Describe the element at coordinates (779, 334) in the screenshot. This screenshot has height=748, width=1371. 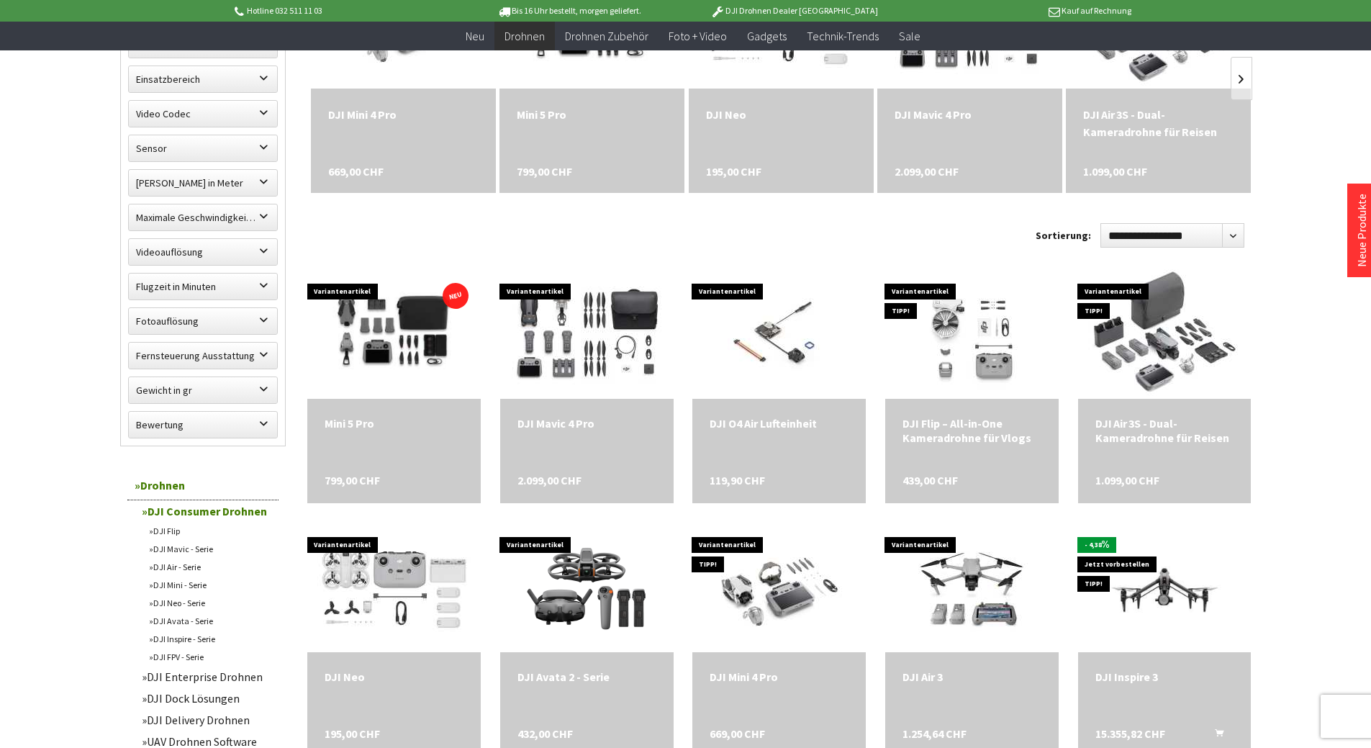
I see `img: DJI O4 Air Lufteinheit` at that location.